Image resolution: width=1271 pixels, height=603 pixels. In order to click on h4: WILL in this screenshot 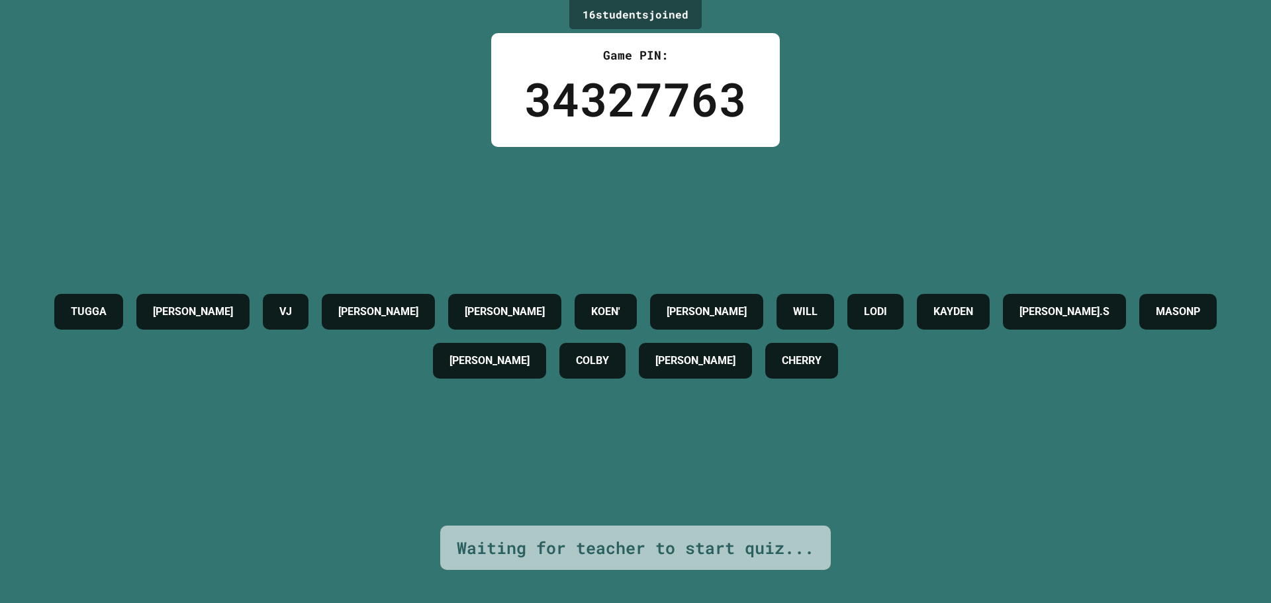, I will do `click(805, 312)`.